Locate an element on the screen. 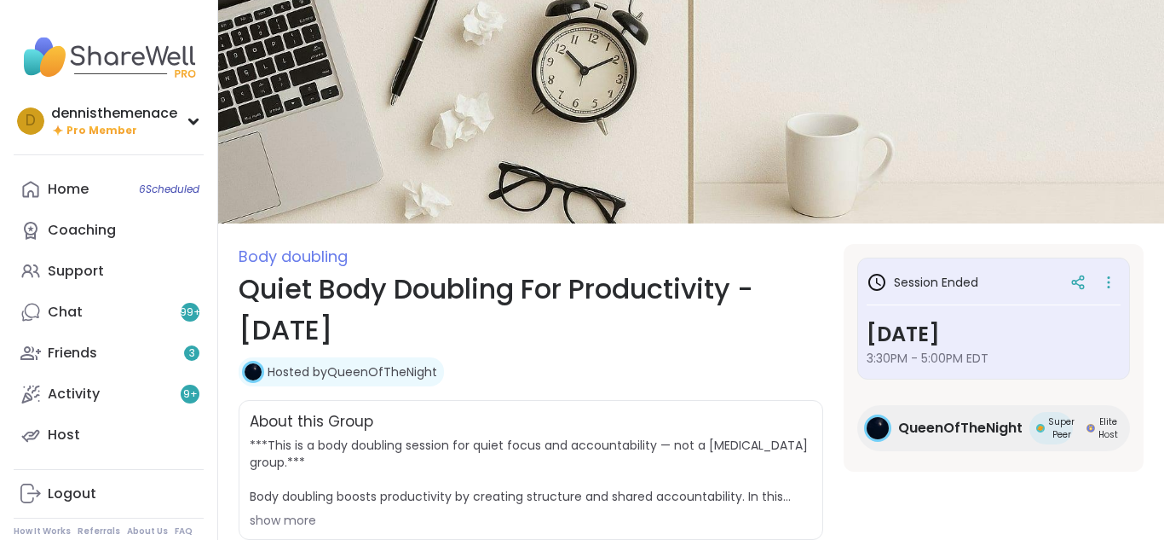 The width and height of the screenshot is (1164, 540). img: Elite Host is located at coordinates (1091, 428).